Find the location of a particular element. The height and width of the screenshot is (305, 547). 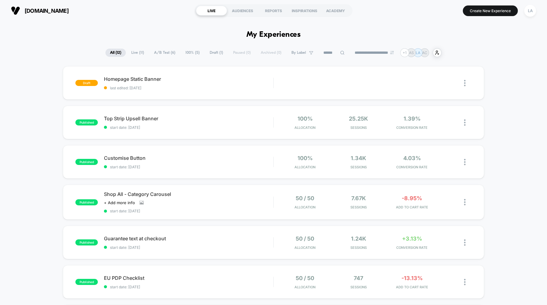

div: LIVE is located at coordinates (211, 11).